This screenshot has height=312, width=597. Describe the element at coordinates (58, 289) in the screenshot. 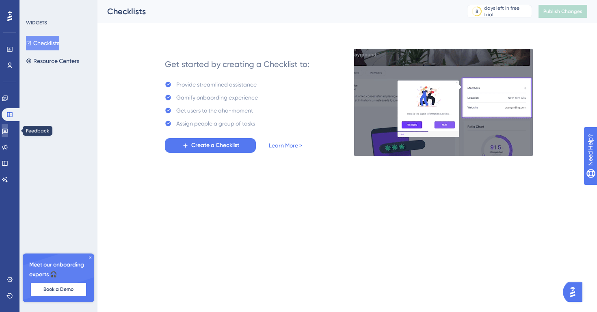

I see `button: Book a Demo` at that location.